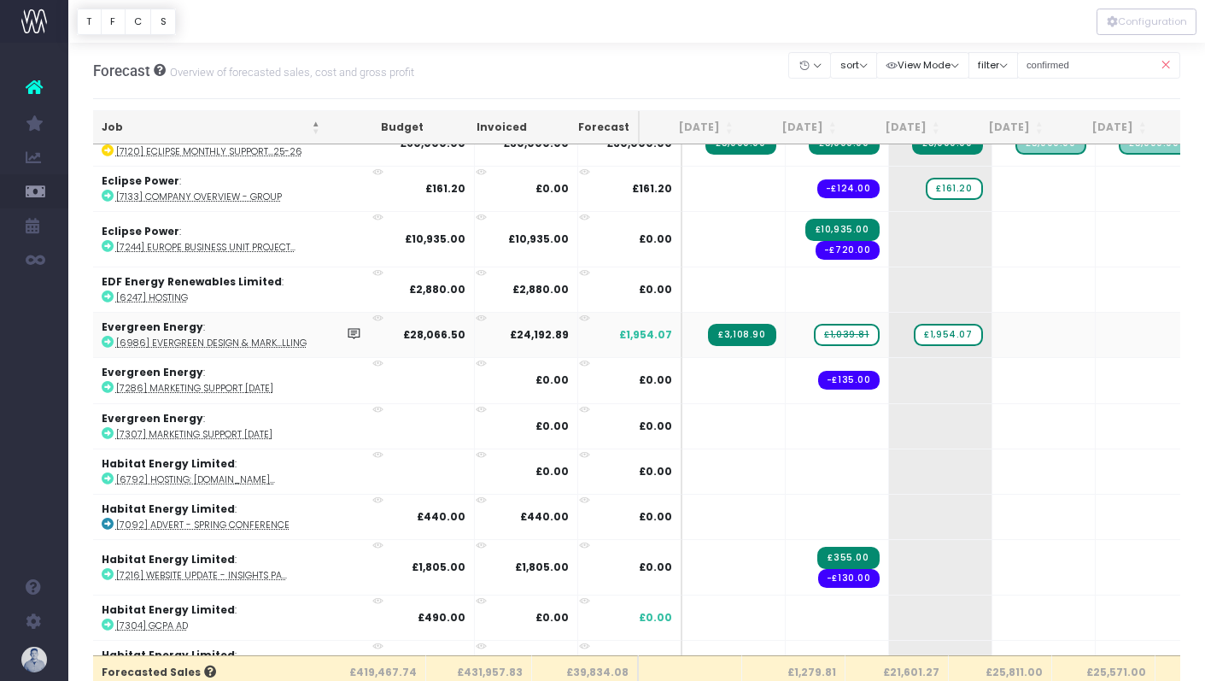  Describe the element at coordinates (211, 127) in the screenshot. I see `th: Job: activate to sort column descending` at that location.